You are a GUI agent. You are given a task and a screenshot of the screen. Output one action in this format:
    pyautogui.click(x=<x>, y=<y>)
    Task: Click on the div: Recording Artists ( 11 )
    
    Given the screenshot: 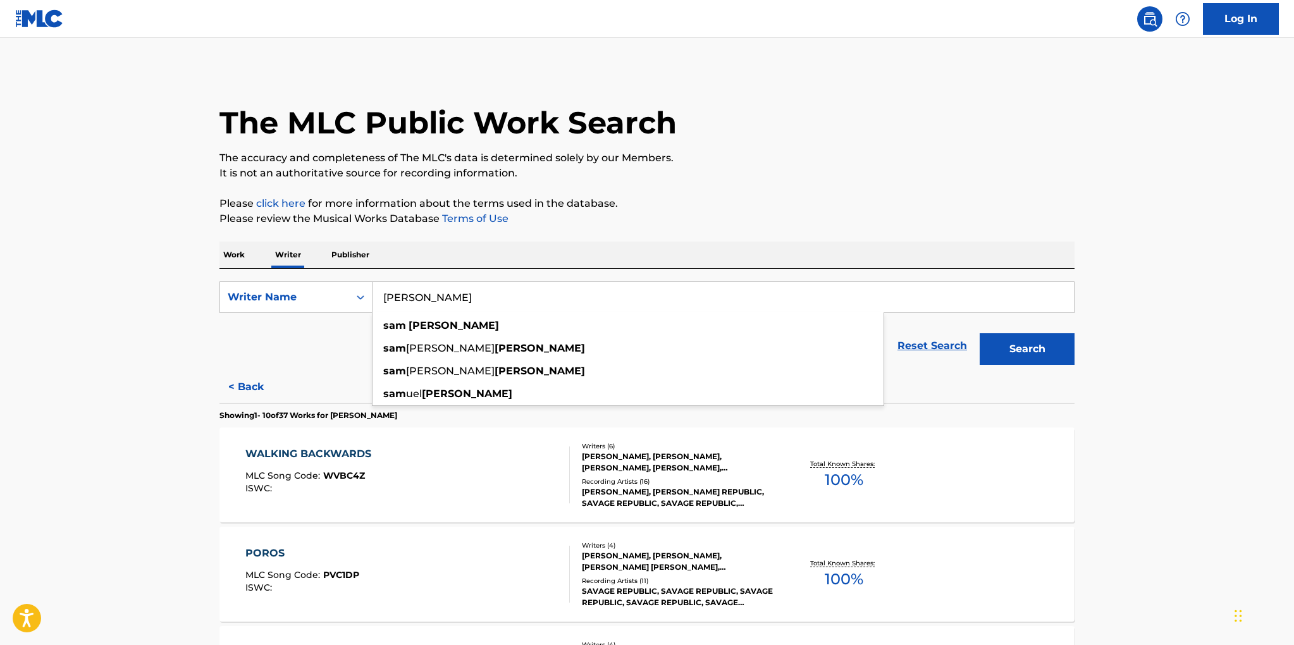 What is the action you would take?
    pyautogui.click(x=677, y=580)
    